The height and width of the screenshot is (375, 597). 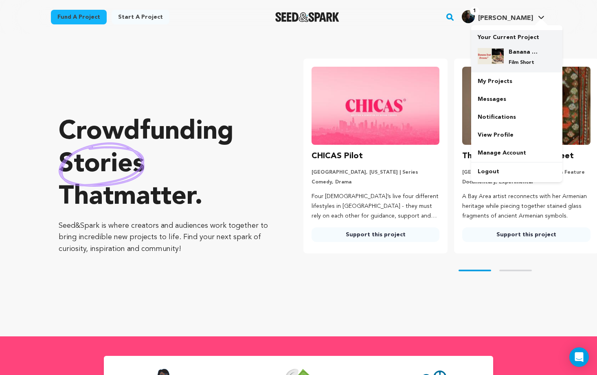 I want to click on a: Your Current Project Banana Seat Dreams Film Short, so click(x=517, y=51).